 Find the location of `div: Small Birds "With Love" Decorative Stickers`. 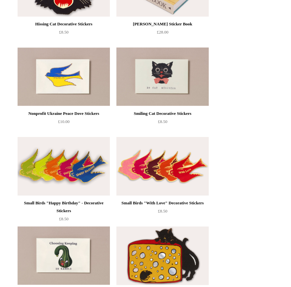

div: Small Birds "With Love" Decorative Stickers is located at coordinates (162, 203).